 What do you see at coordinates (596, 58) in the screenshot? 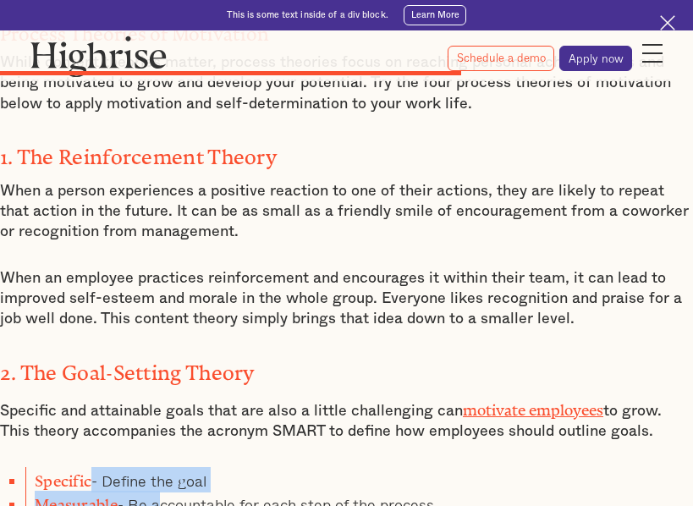
I see `a: Apply now` at bounding box center [596, 58].